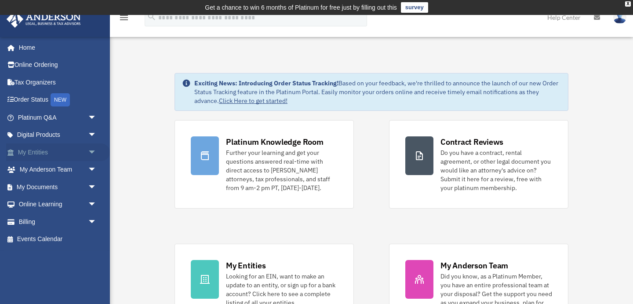  Describe the element at coordinates (246, 265) in the screenshot. I see `div: My Entities` at that location.